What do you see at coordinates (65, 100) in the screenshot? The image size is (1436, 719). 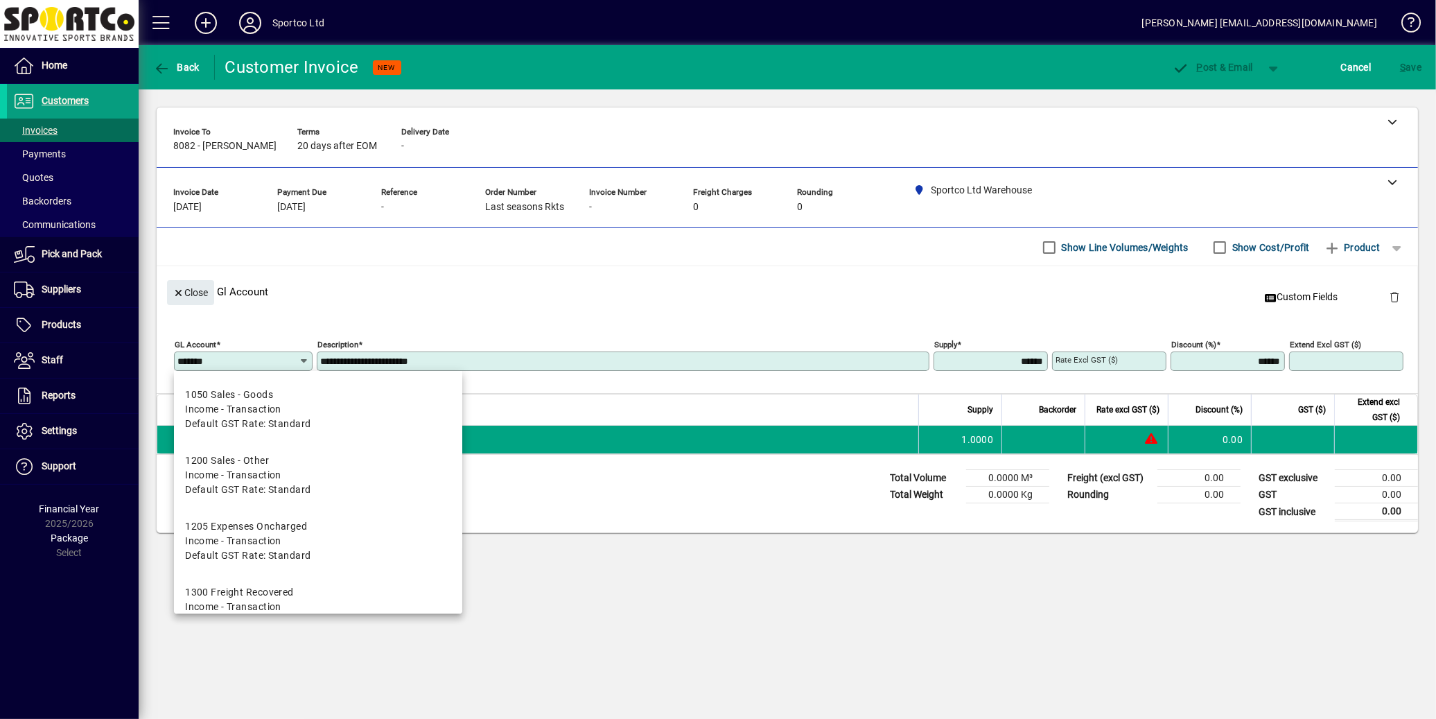 I see `span: Customers` at bounding box center [65, 100].